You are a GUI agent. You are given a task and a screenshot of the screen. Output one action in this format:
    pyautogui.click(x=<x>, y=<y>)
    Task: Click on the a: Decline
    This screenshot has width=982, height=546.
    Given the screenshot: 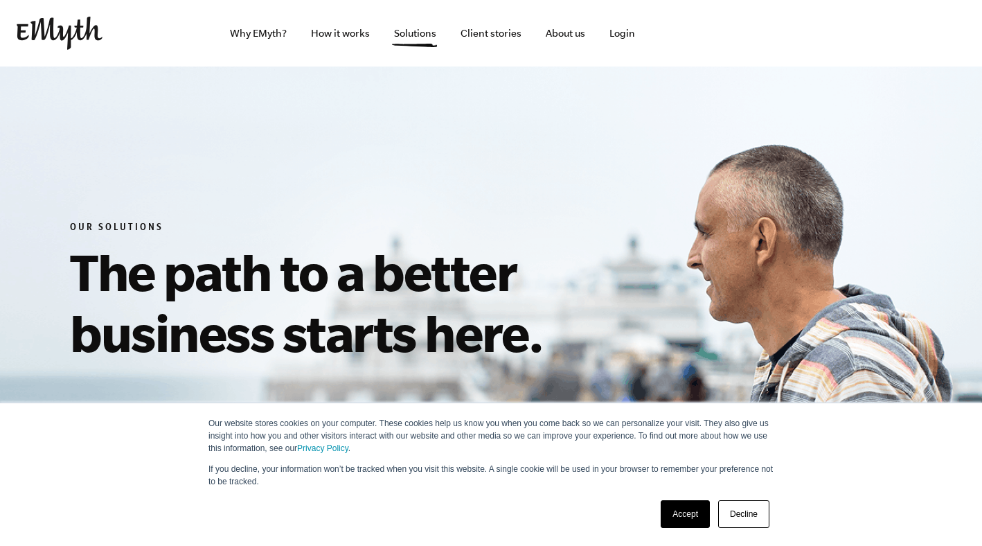 What is the action you would take?
    pyautogui.click(x=744, y=514)
    